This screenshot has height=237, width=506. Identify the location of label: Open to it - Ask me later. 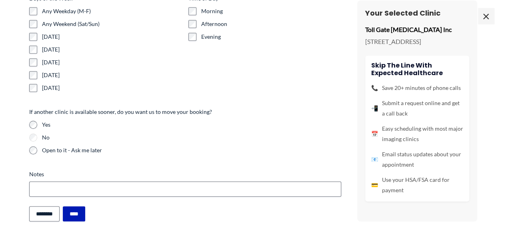
(192, 150).